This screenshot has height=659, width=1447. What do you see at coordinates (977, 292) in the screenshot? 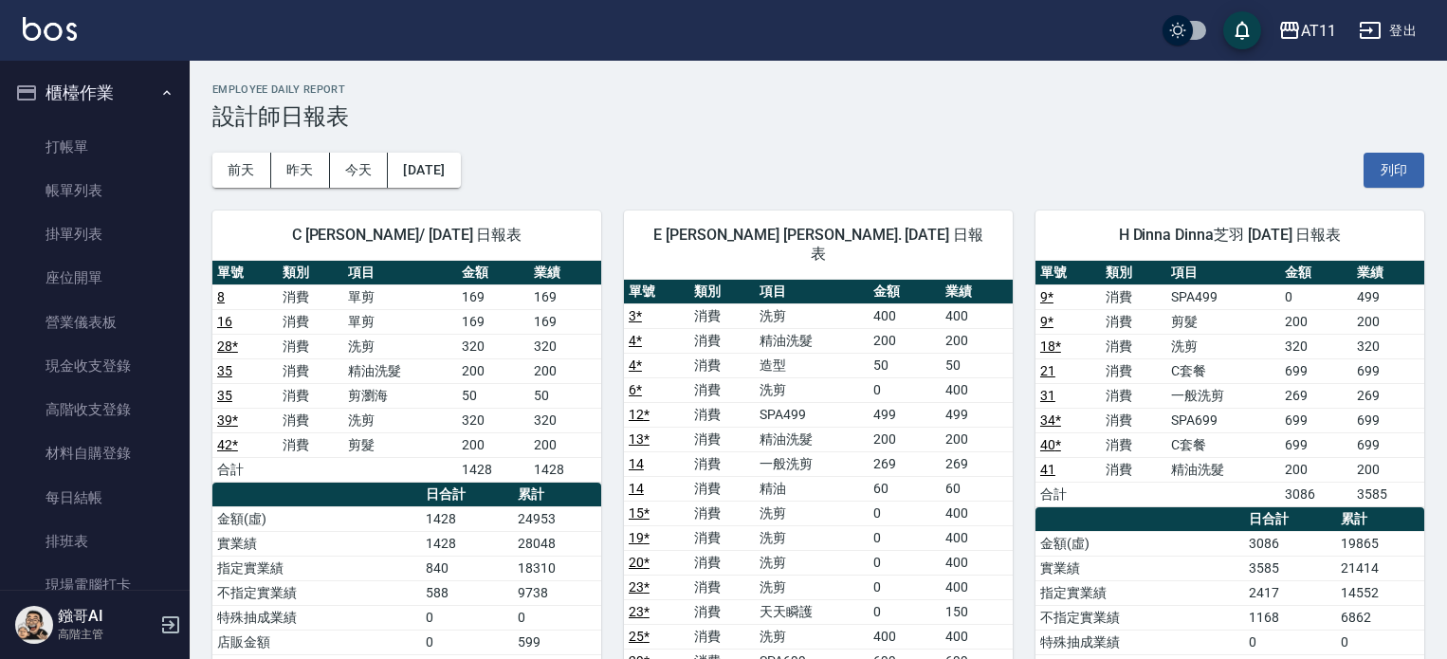
I see `th: 業績` at bounding box center [977, 292].